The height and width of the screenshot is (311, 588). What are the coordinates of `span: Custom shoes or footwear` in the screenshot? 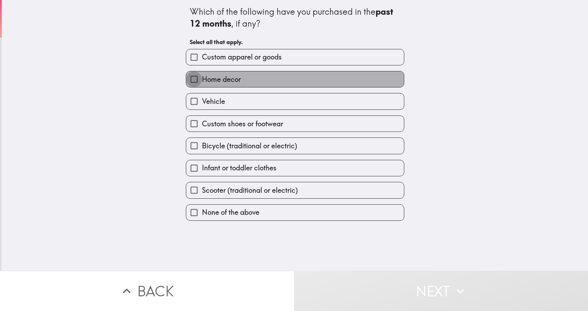 It's located at (243, 124).